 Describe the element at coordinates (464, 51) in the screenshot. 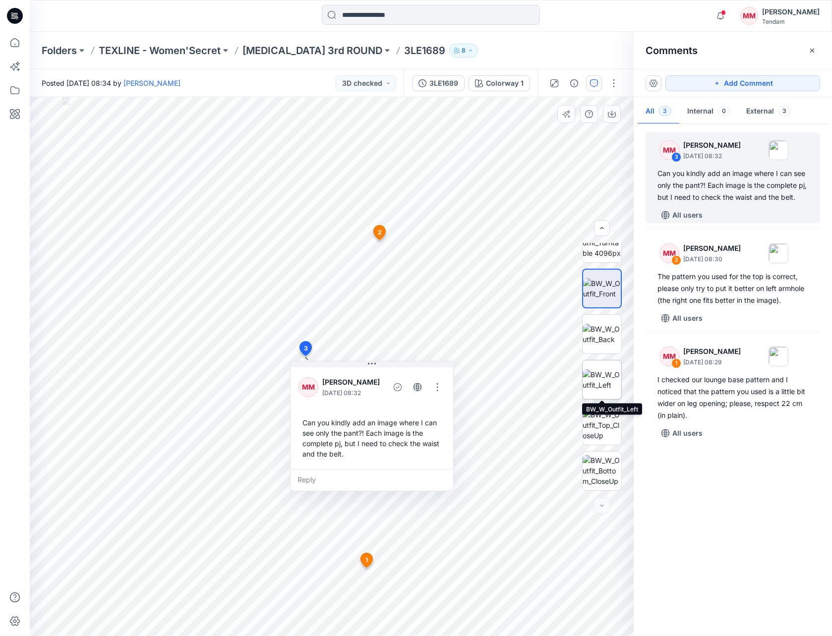

I see `p: 8` at that location.